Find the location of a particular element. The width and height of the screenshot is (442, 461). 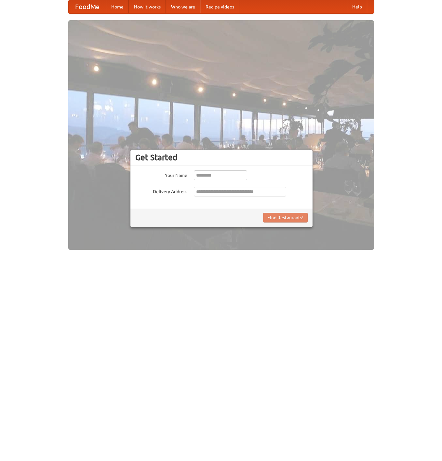

button: Find Restaurants! is located at coordinates (286, 217).